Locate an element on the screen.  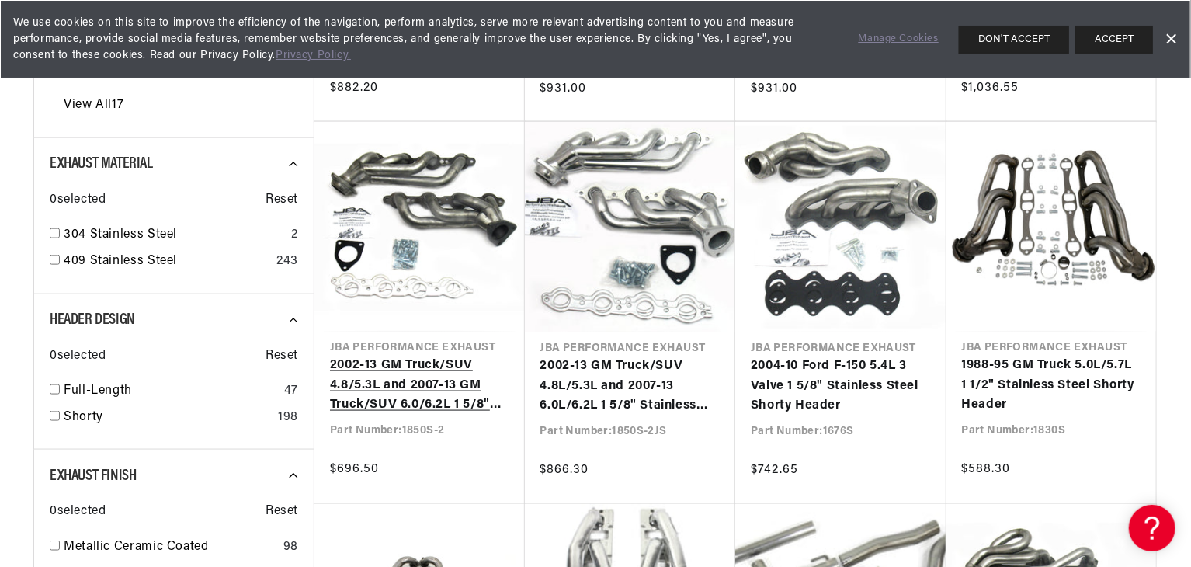
button: ACCEPT is located at coordinates (1114, 40).